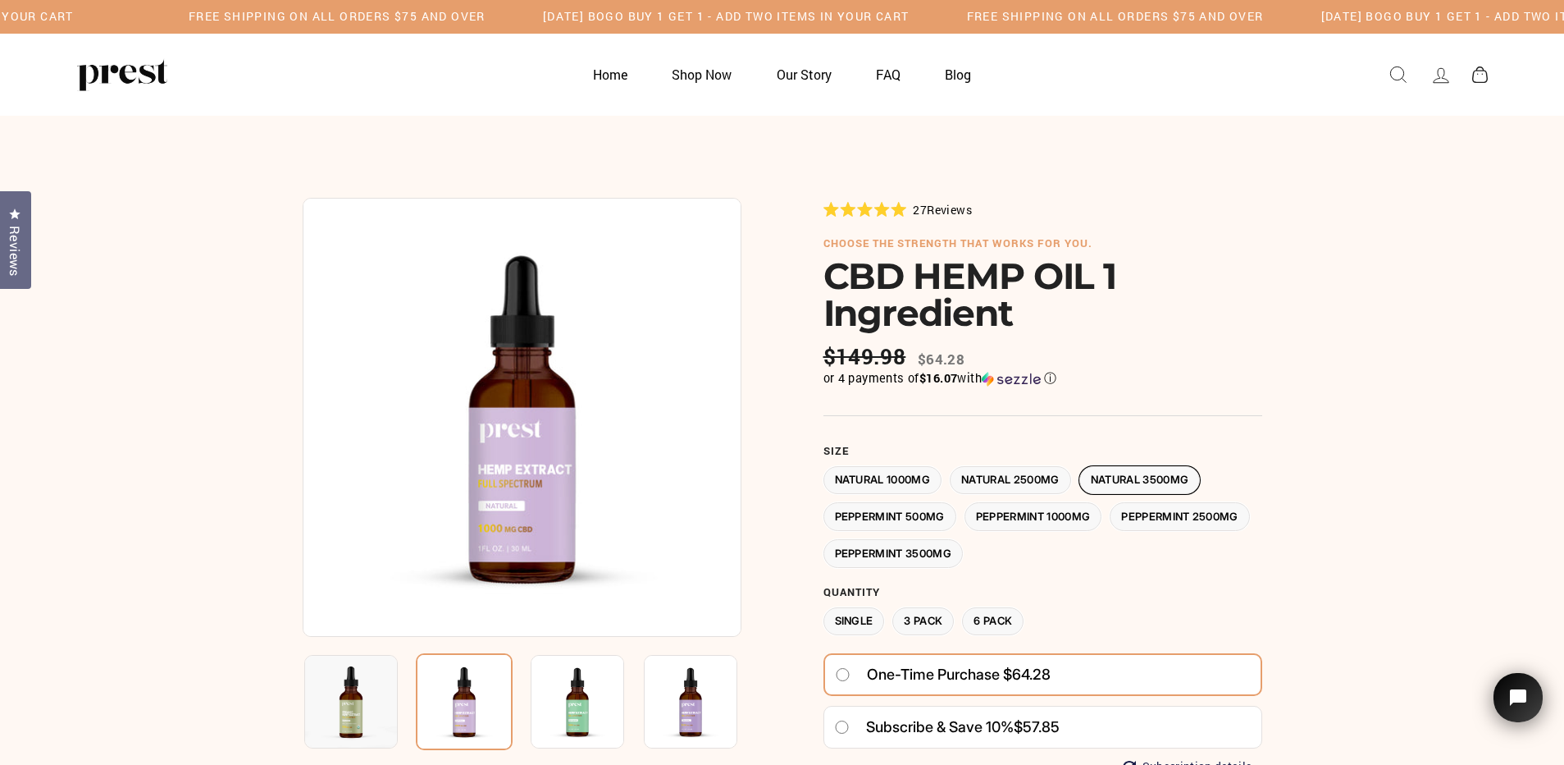 The image size is (1564, 765). Describe the element at coordinates (46, 48) in the screenshot. I see `button: Open chat widget` at that location.